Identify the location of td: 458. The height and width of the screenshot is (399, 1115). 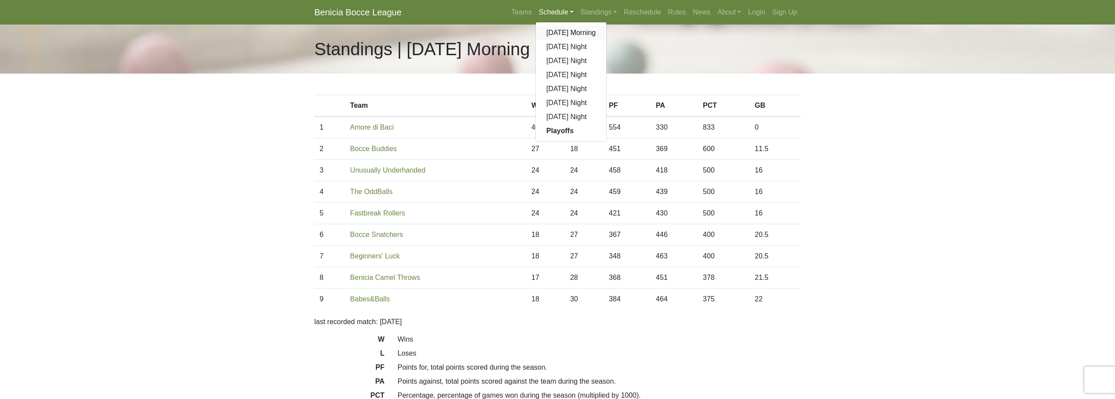
(627, 170).